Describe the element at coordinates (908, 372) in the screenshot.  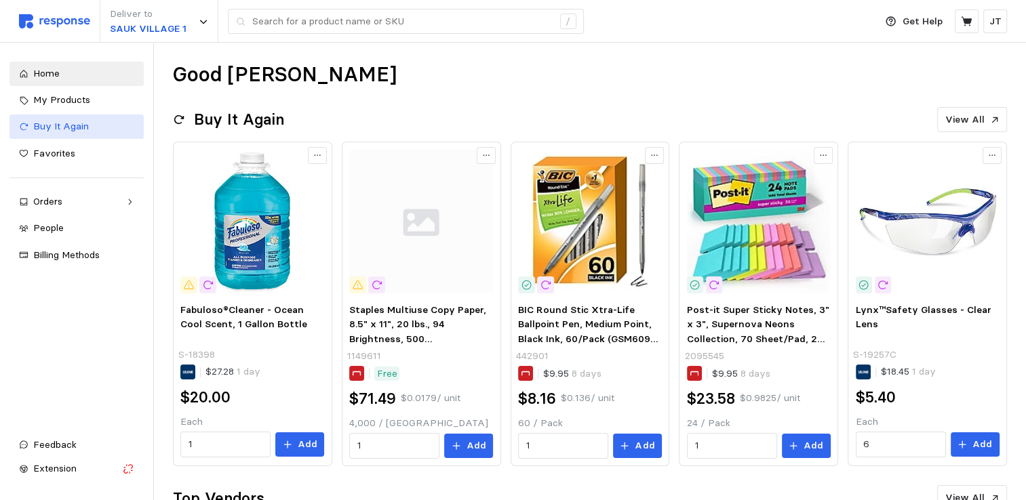
I see `p: $18.45` at that location.